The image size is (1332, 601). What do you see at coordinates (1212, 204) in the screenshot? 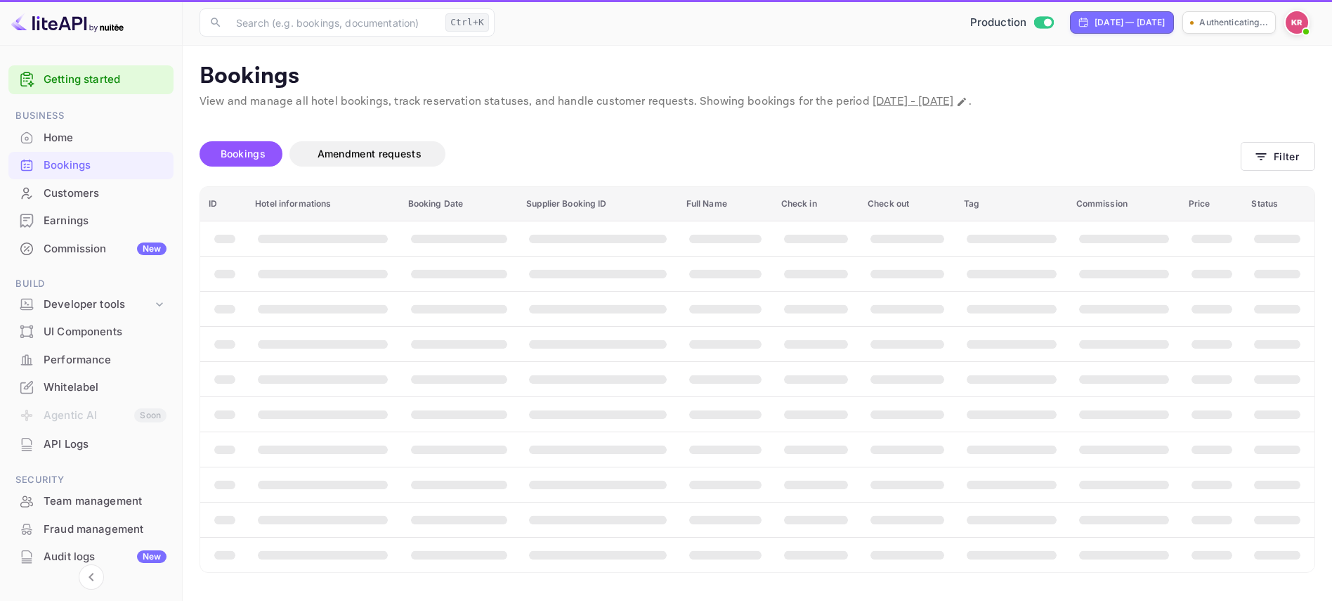
I see `th: Price` at bounding box center [1212, 204].